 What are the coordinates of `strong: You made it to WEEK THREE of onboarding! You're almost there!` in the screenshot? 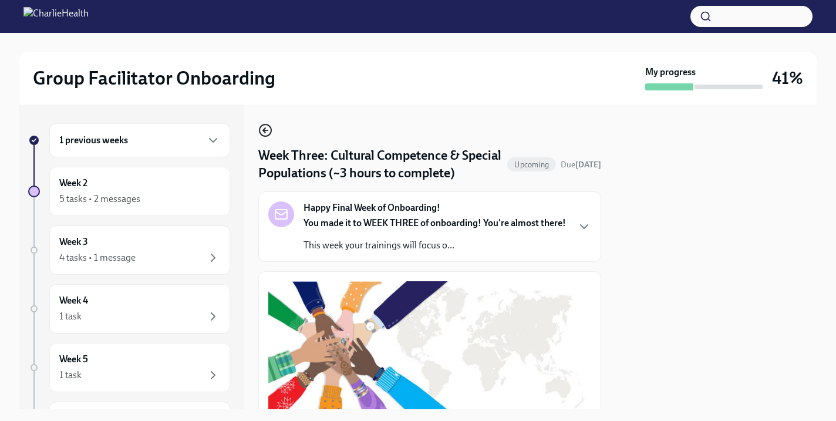 It's located at (435, 223).